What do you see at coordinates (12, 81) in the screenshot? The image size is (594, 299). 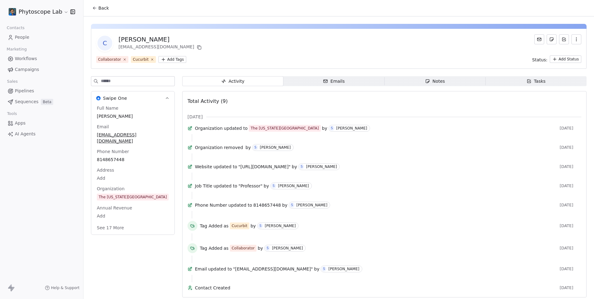 I see `span: Sales` at bounding box center [12, 81].